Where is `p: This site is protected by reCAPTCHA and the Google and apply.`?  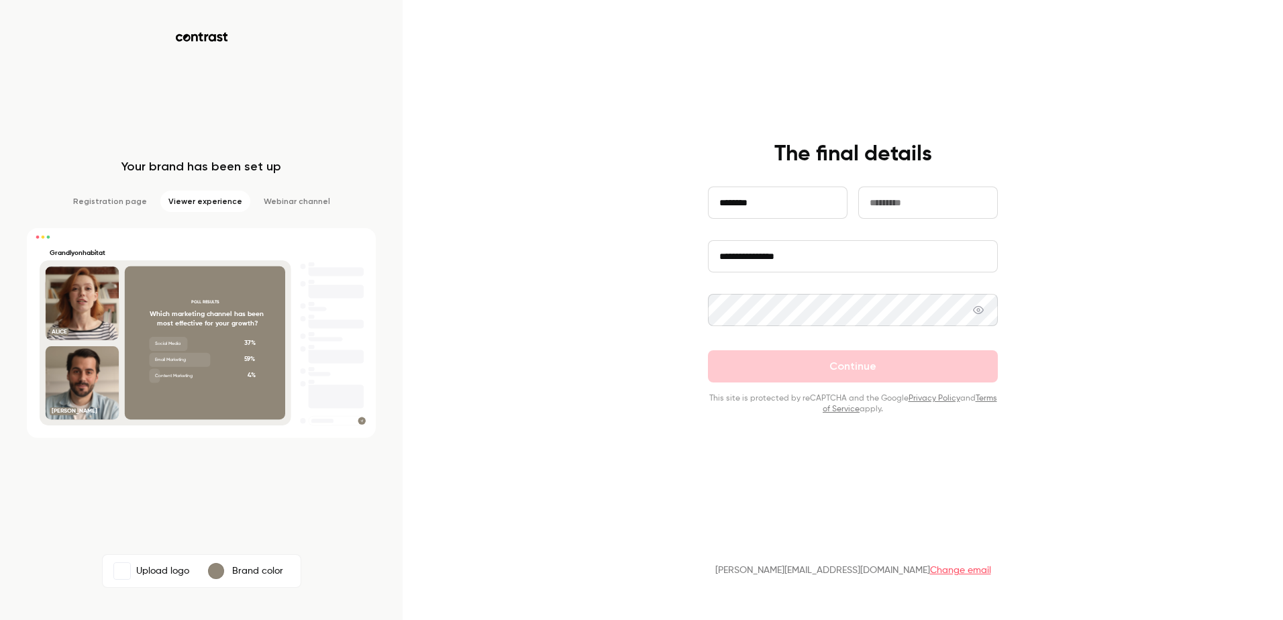 p: This site is protected by reCAPTCHA and the Google and apply. is located at coordinates (853, 404).